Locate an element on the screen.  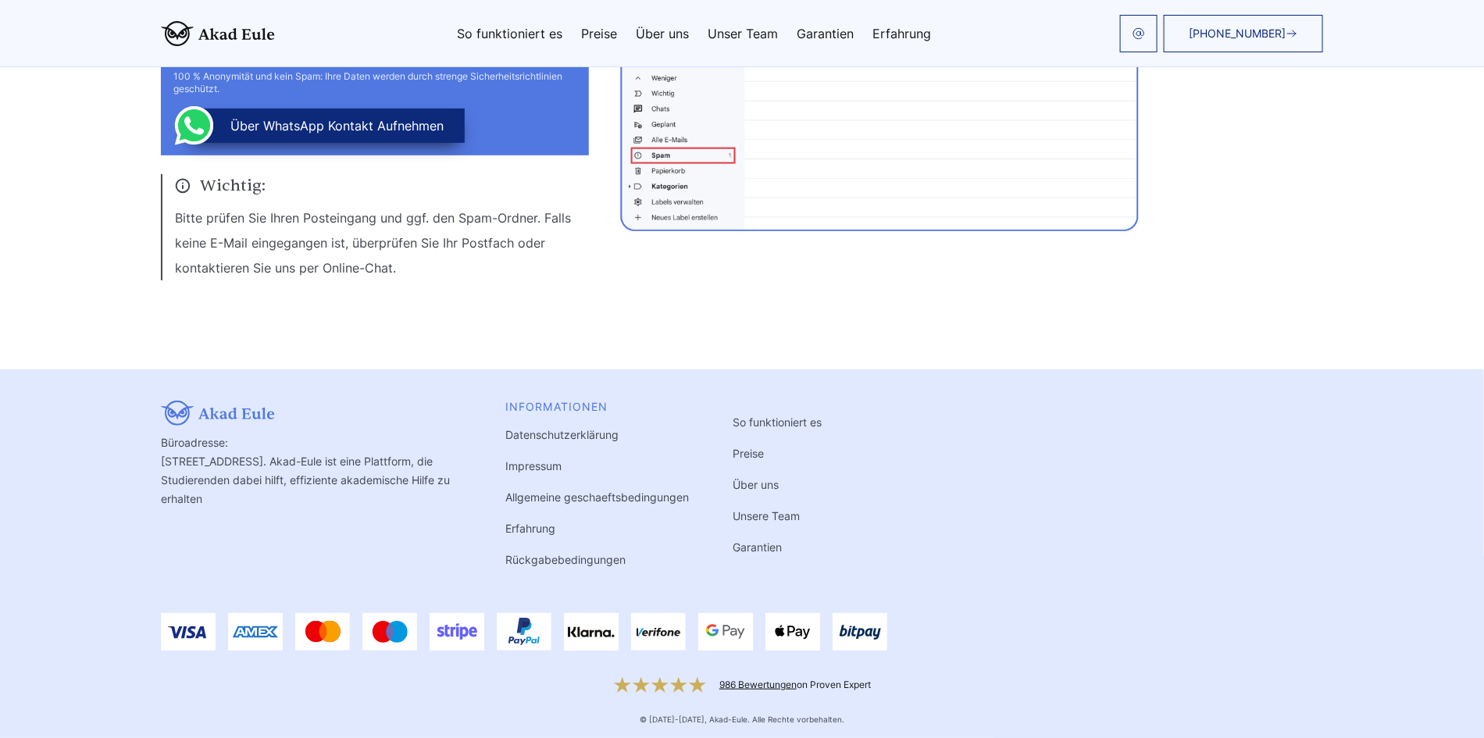
button: über WhatsApp Kontakt aufnehmen is located at coordinates (325, 126).